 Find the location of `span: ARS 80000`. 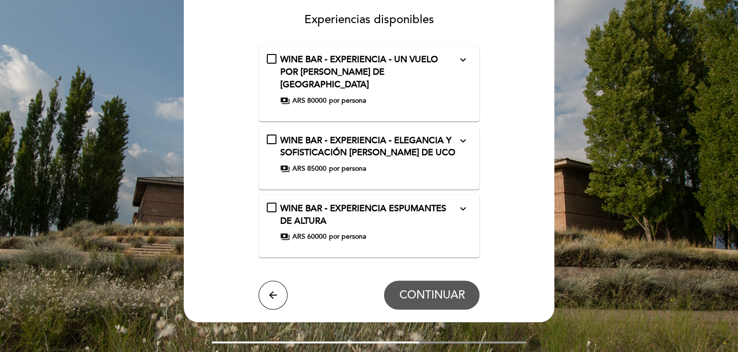

span: ARS 80000 is located at coordinates (309, 101).